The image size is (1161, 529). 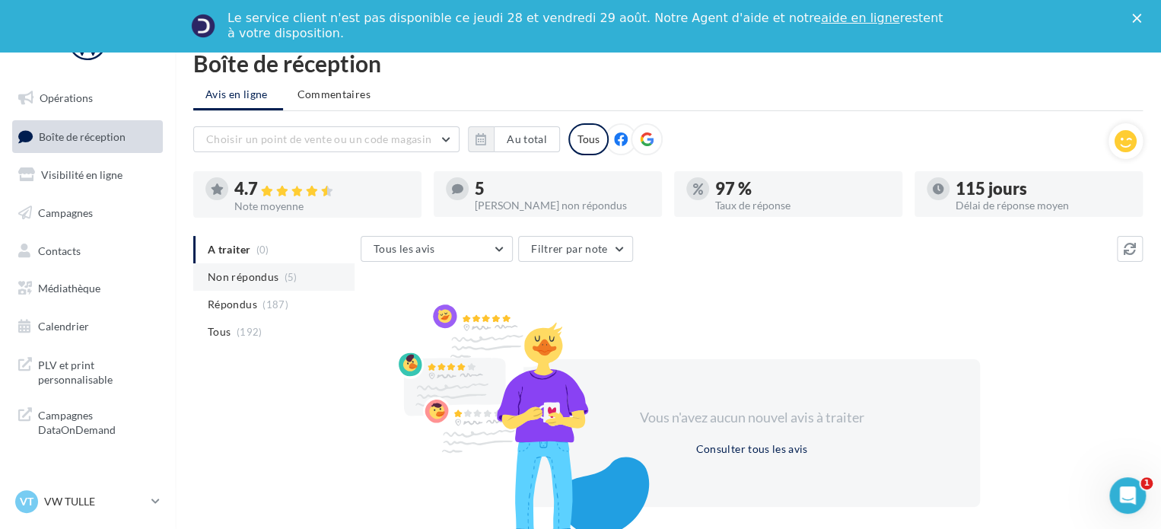 I want to click on div: 115 jours, so click(x=1043, y=189).